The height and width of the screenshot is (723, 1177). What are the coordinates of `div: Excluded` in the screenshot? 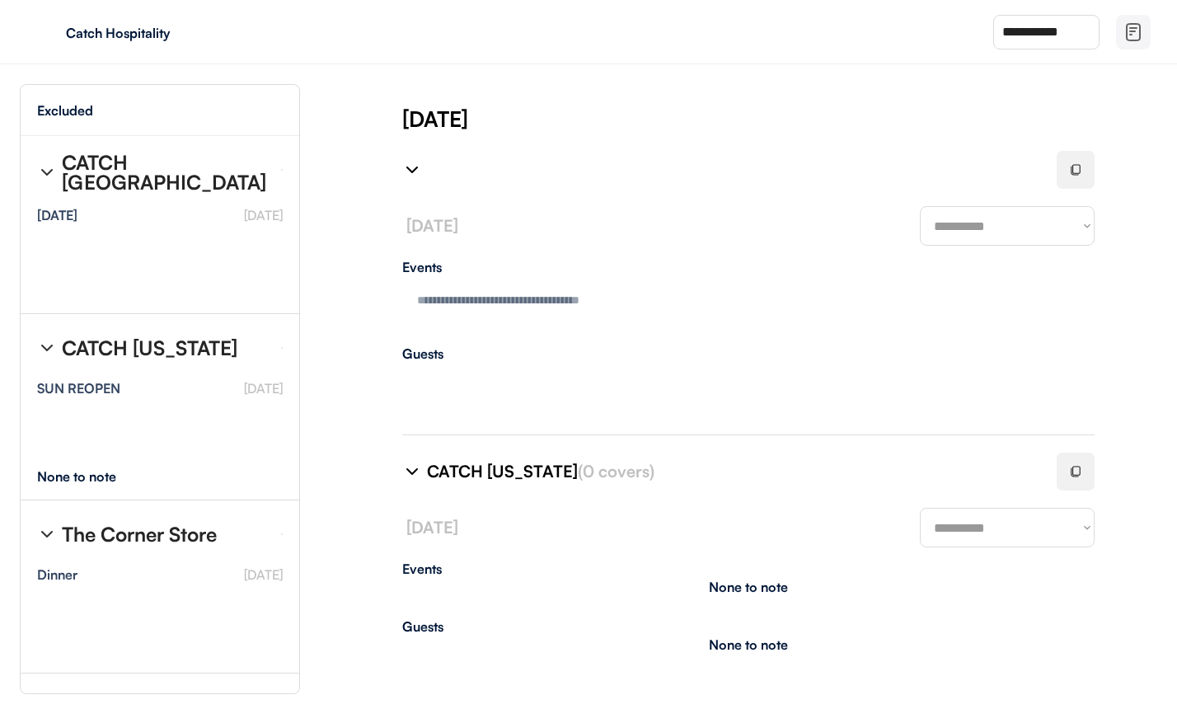 It's located at (65, 110).